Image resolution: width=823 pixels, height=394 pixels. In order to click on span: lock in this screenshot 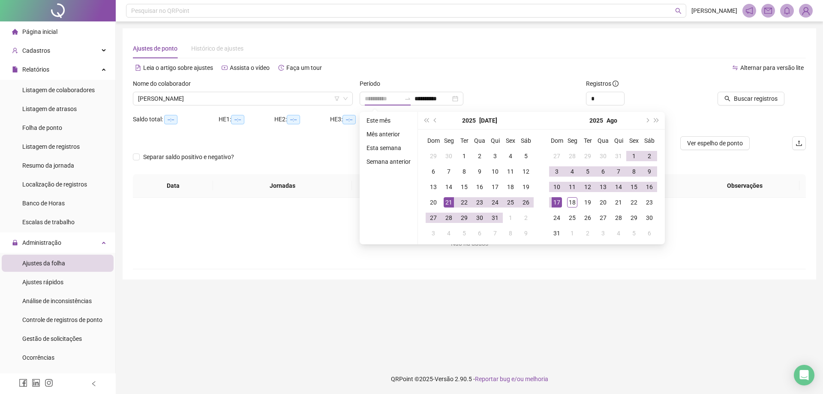, I will do `click(15, 243)`.